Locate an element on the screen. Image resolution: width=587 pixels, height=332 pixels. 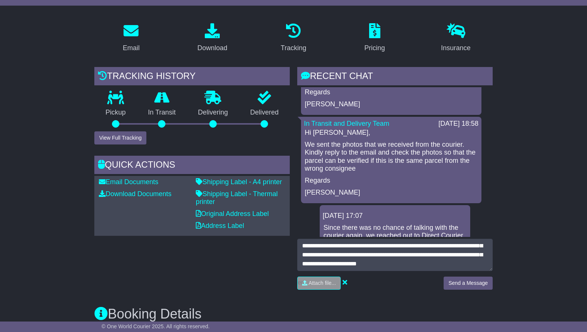
a: Pricing is located at coordinates (374, 38).